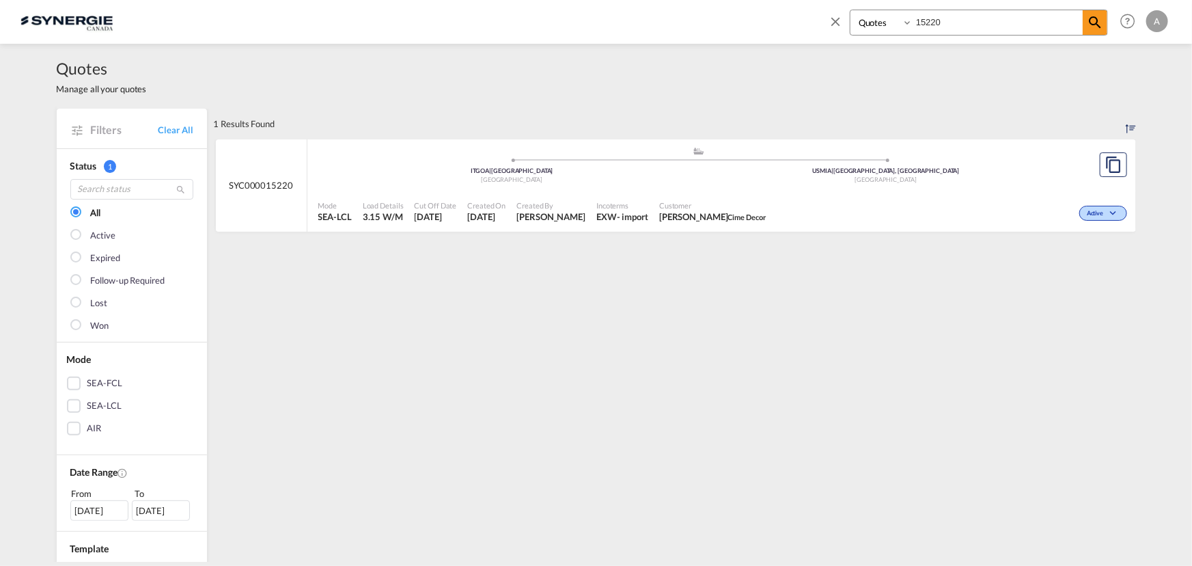 The image size is (1192, 566). Describe the element at coordinates (132, 406) in the screenshot. I see `md-checkbox: SEA-LCL` at that location.